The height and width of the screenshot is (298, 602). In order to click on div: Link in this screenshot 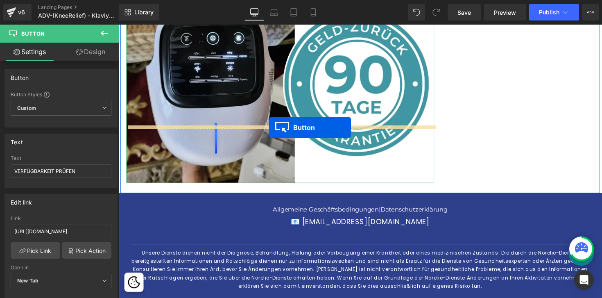, I will do `click(61, 218)`.